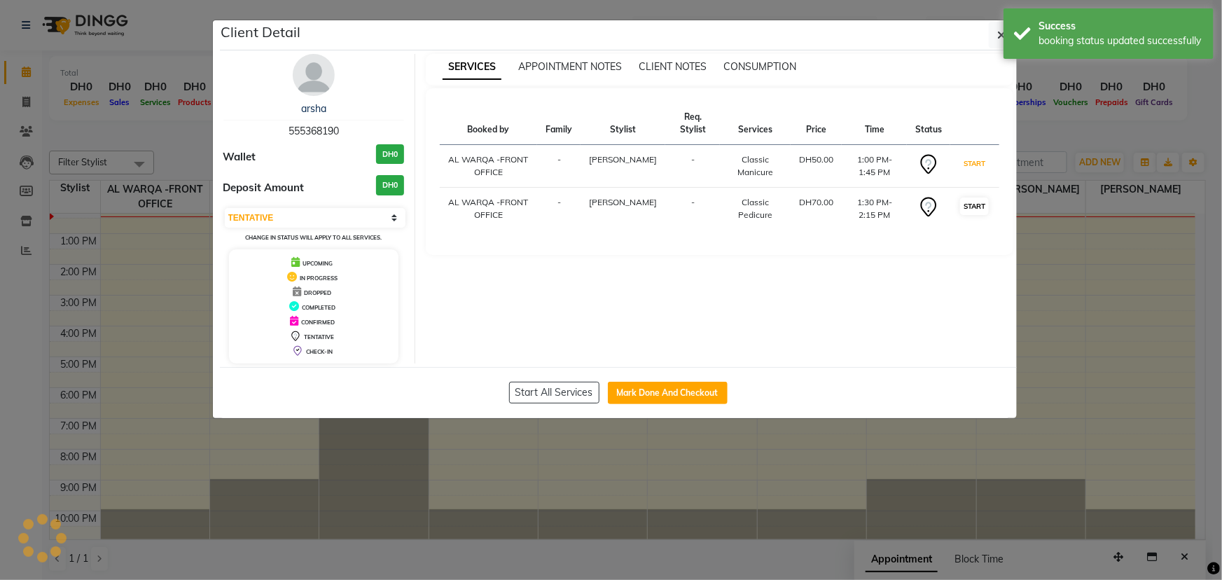 The image size is (1222, 580). Describe the element at coordinates (570, 67) in the screenshot. I see `span: APPOINTMENT NOTES` at that location.